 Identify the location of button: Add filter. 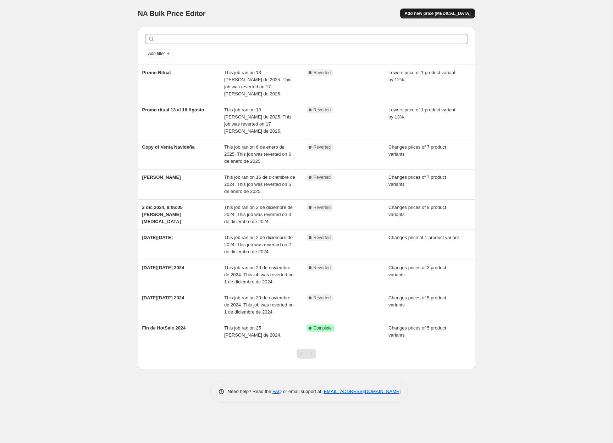
(159, 54).